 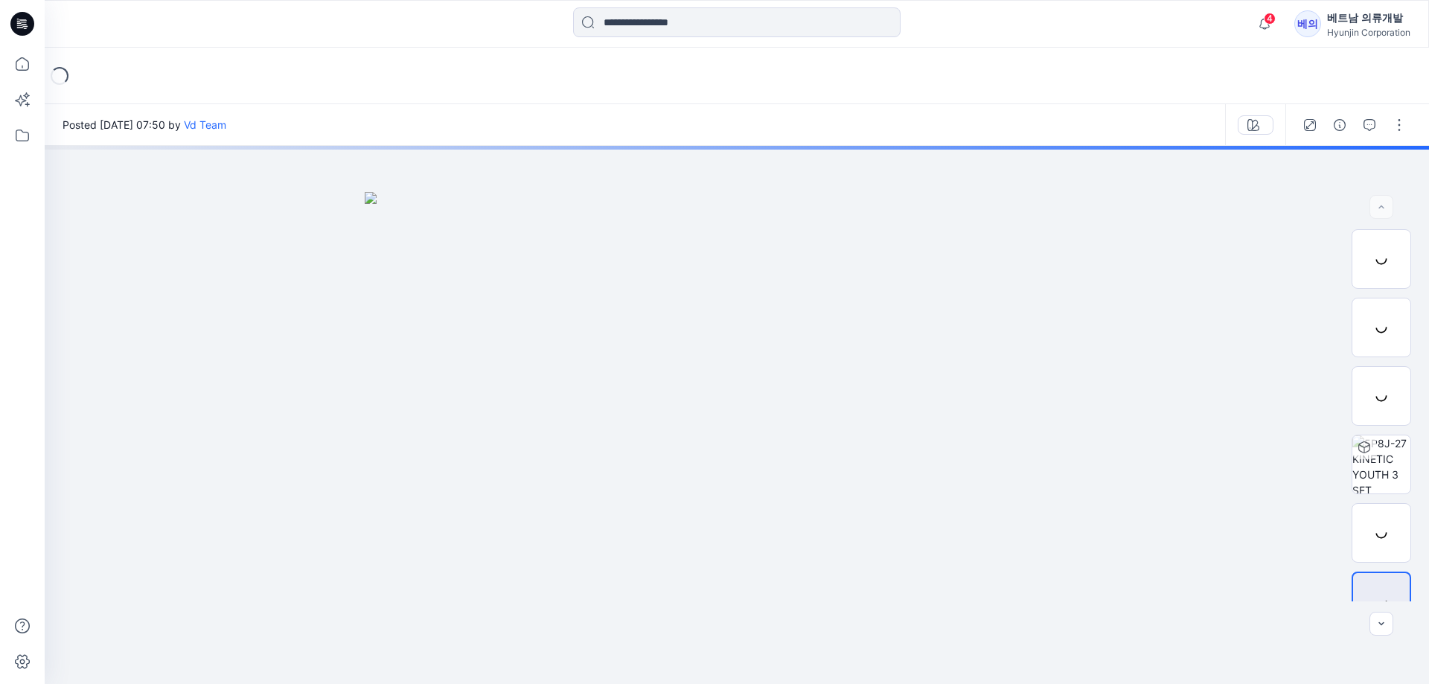 What do you see at coordinates (1381, 464) in the screenshot?
I see `img: 5P8J-27 KINETIC YOUTH 3 SET BLACK/RED/WHITE` at bounding box center [1381, 464].